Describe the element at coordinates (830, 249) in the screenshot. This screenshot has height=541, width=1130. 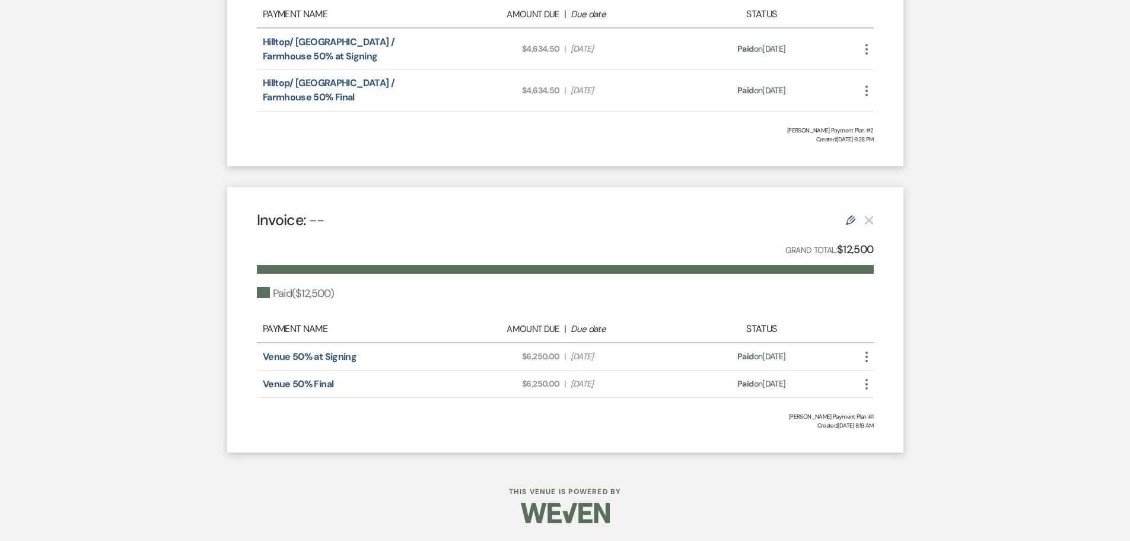
I see `p: Grand Total:` at that location.